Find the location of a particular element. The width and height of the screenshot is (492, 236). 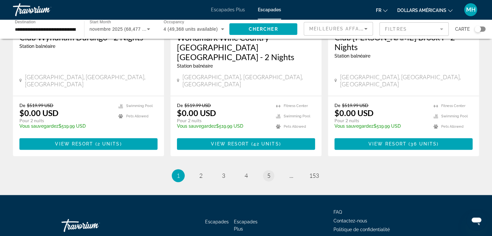

font: dollars américains is located at coordinates (422, 10).